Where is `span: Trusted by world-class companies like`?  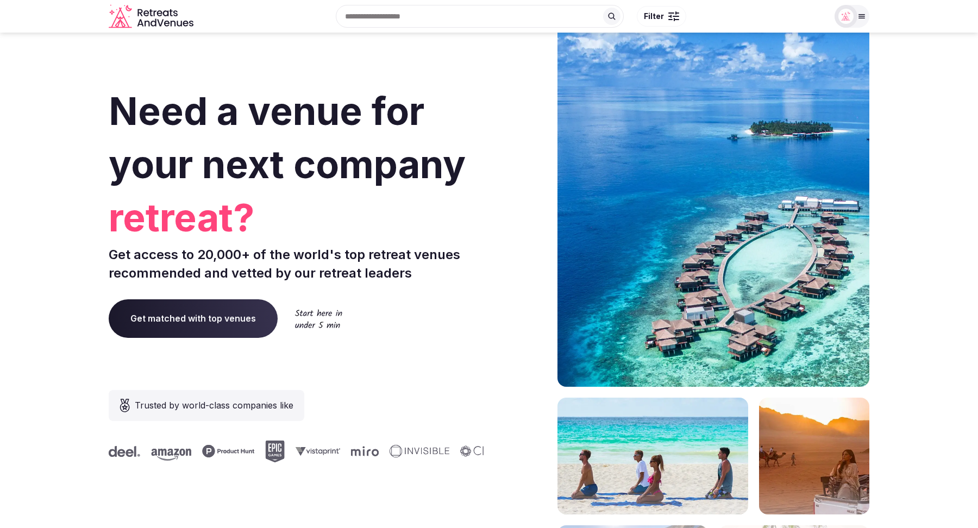 span: Trusted by world-class companies like is located at coordinates (214, 405).